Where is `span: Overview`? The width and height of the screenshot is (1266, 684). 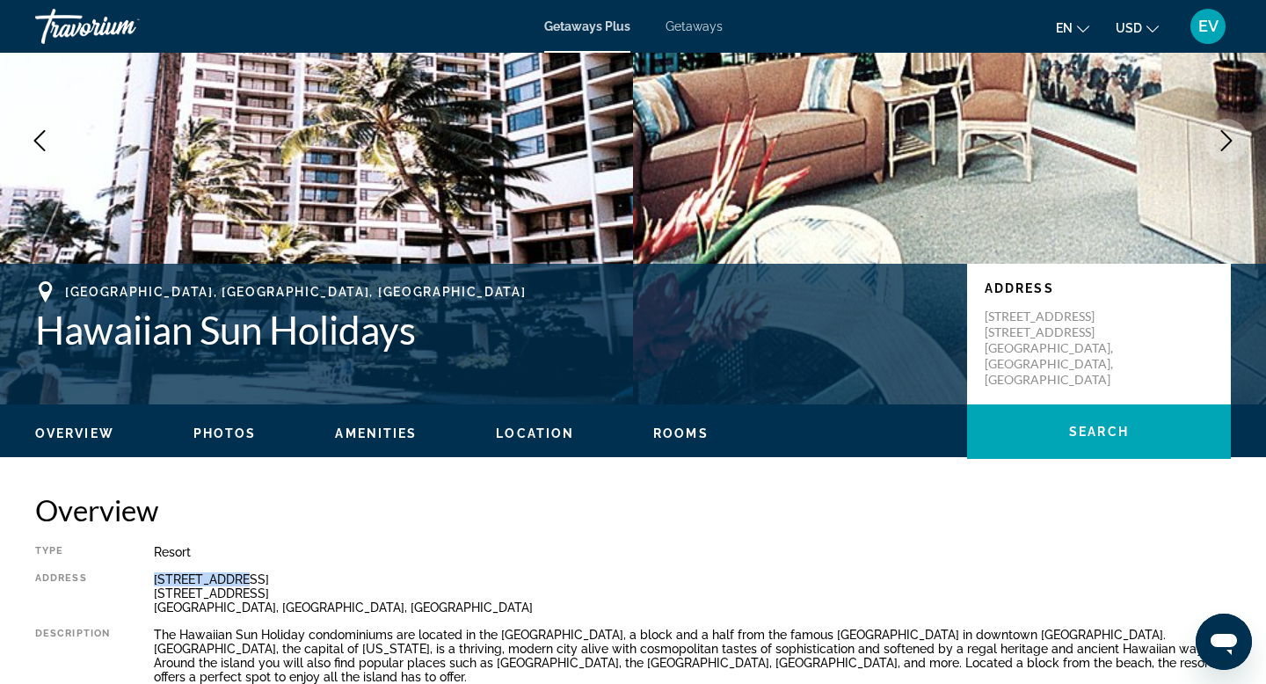
span: Overview is located at coordinates (75, 434).